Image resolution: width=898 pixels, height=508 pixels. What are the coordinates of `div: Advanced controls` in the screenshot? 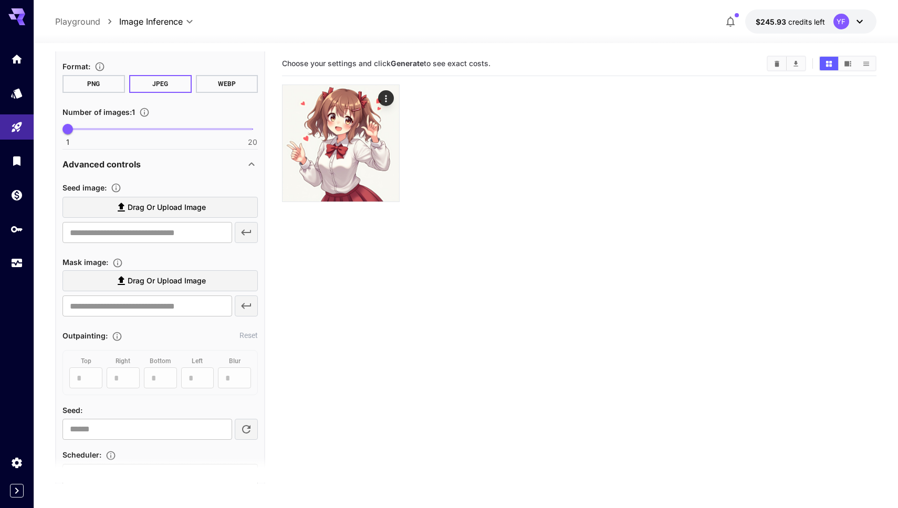 It's located at (160, 164).